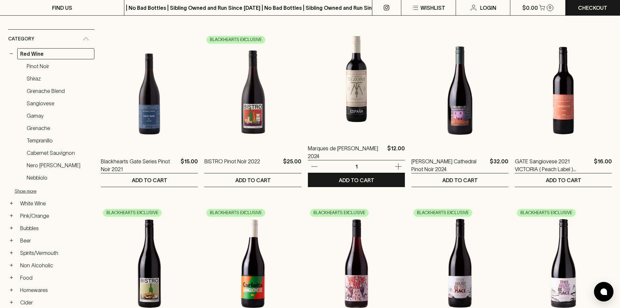 The height and width of the screenshot is (308, 620). What do you see at coordinates (59, 91) in the screenshot?
I see `a: Grenache Blend` at bounding box center [59, 91].